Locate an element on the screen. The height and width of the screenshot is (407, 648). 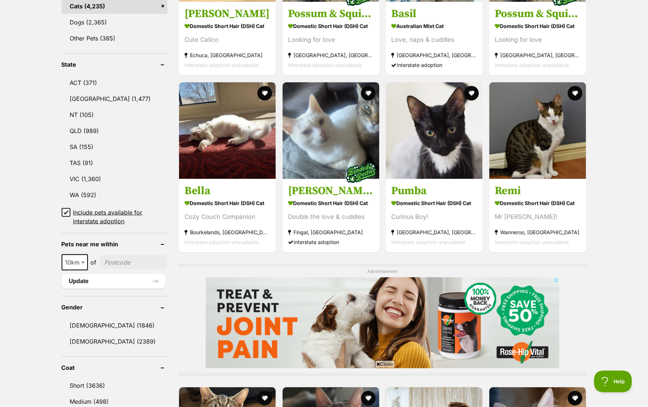
a: Other Pets (385) is located at coordinates (115, 38).